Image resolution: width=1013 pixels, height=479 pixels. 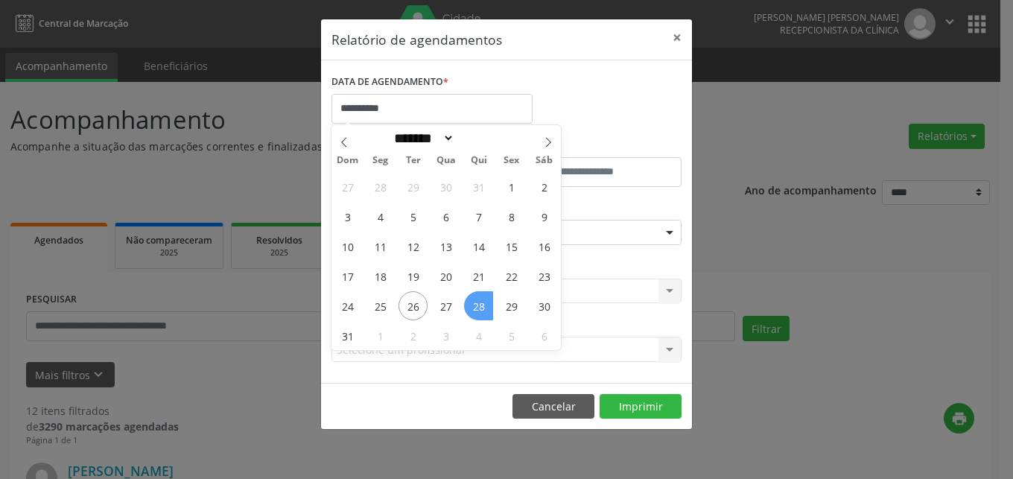 What do you see at coordinates (479, 138) in the screenshot?
I see `input: Year` at bounding box center [479, 138].